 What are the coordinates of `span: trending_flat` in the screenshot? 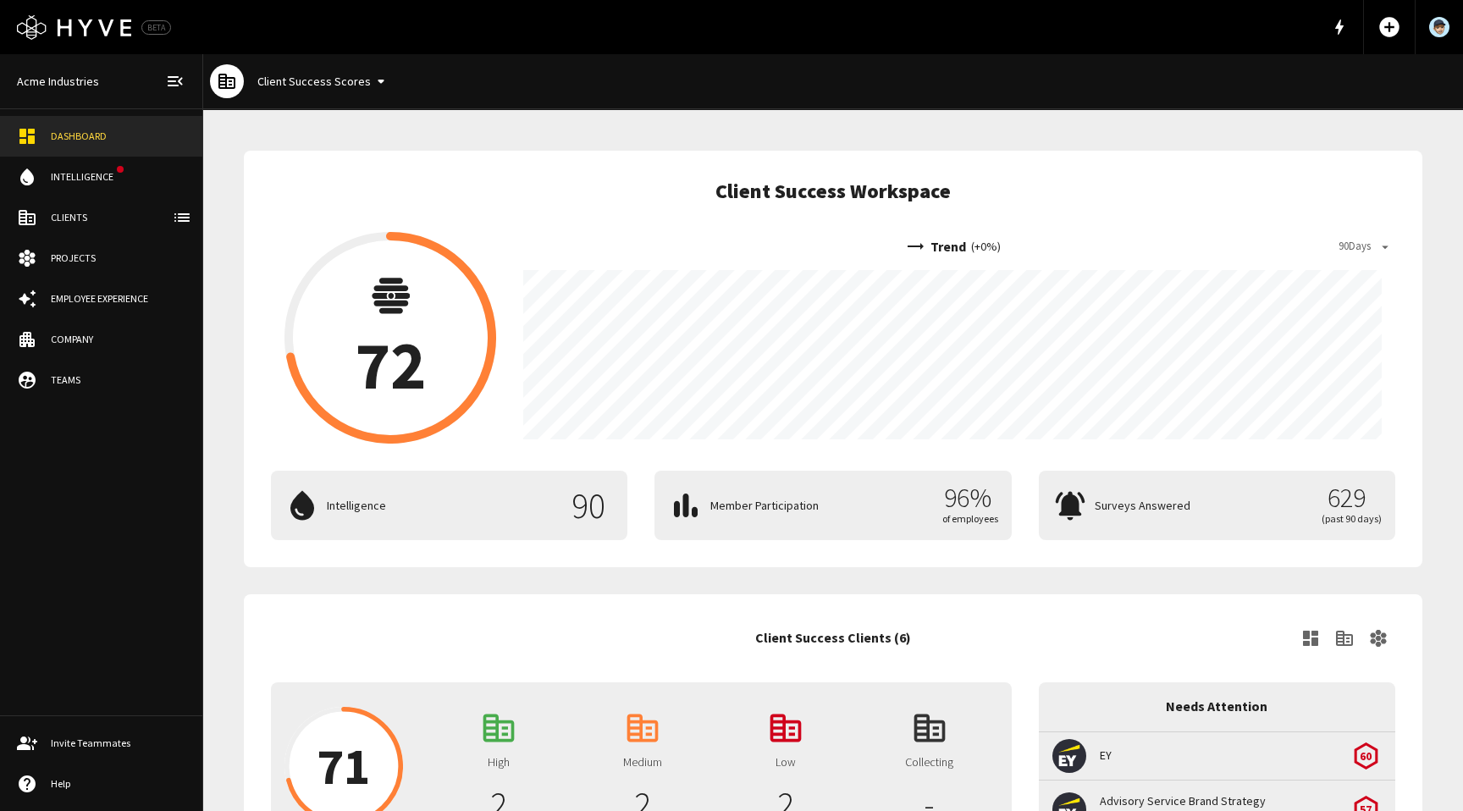 It's located at (915, 246).